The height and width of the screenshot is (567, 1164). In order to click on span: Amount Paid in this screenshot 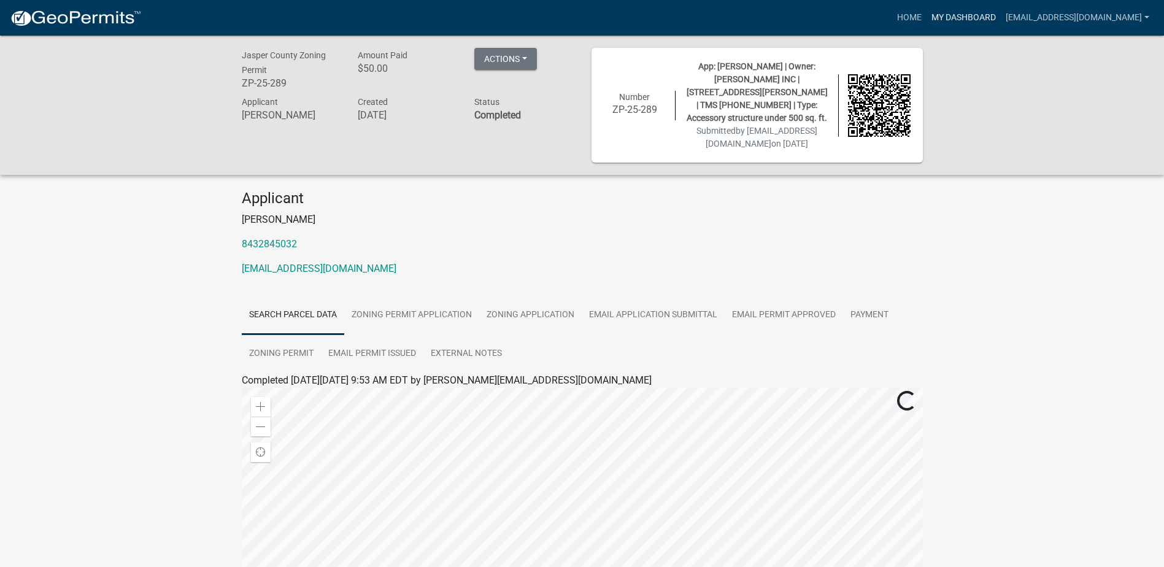, I will do `click(382, 55)`.